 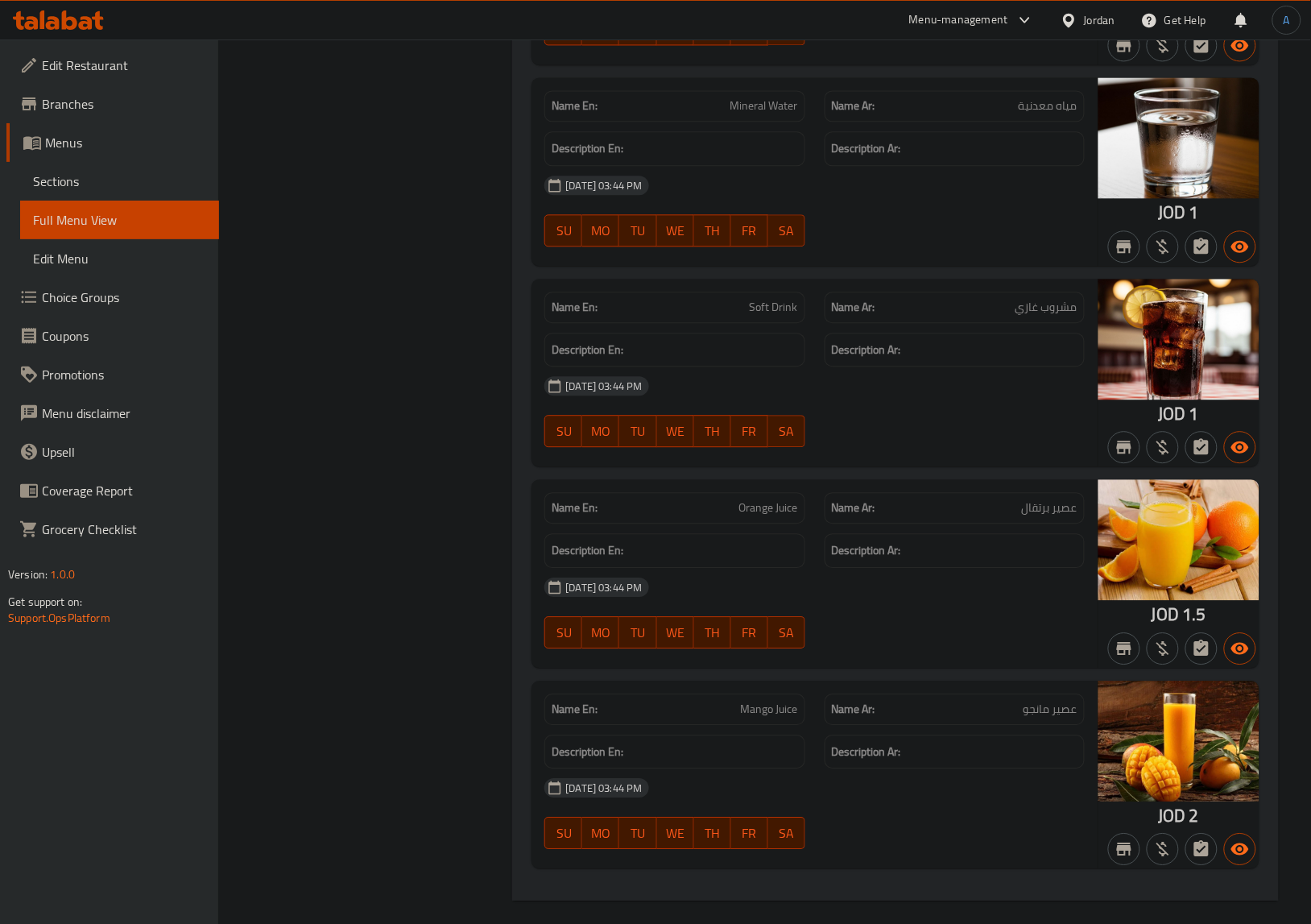 What do you see at coordinates (119, 220) in the screenshot?
I see `span: Full Menu View` at bounding box center [119, 220].